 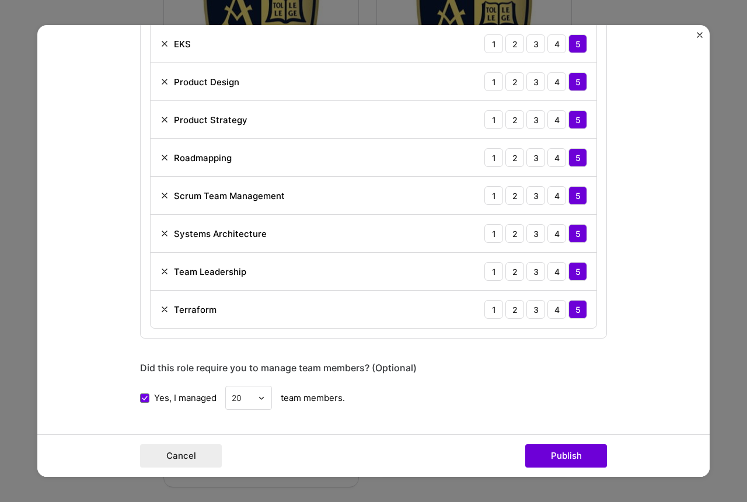 I want to click on div: Roadmapping, so click(x=203, y=158).